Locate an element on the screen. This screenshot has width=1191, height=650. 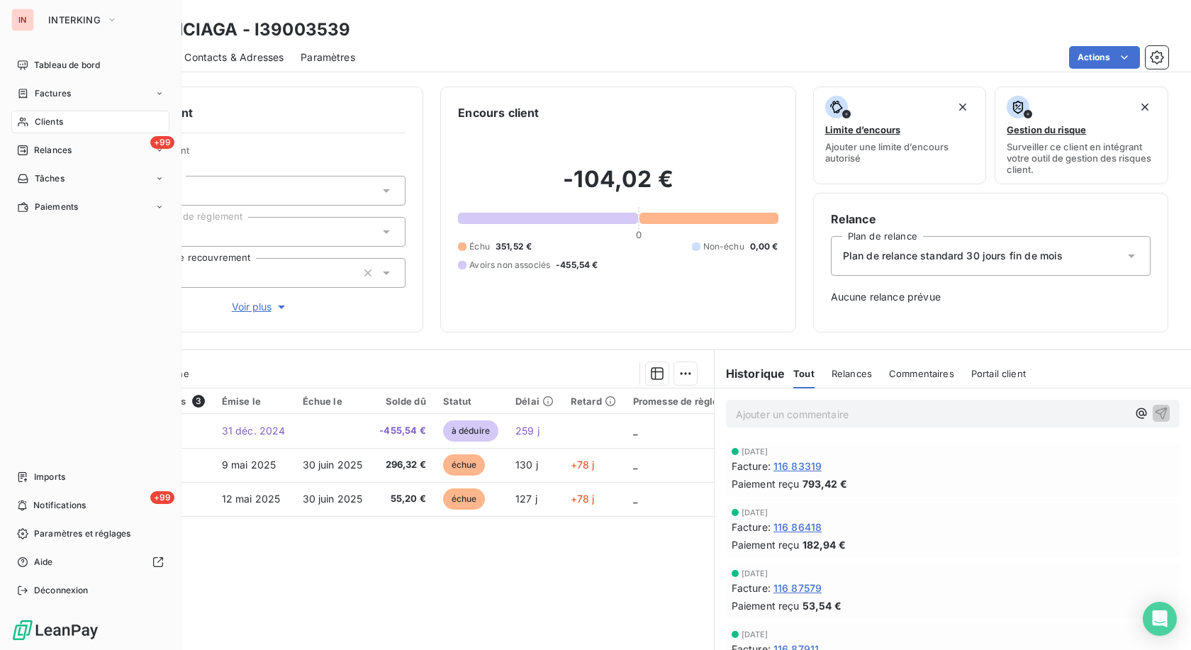
span: 116 87579 is located at coordinates (797, 588).